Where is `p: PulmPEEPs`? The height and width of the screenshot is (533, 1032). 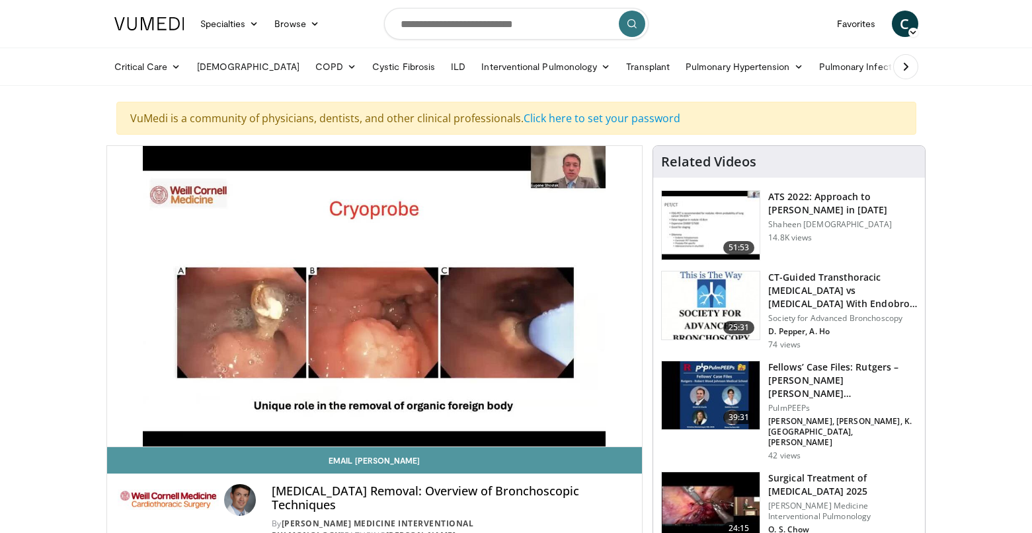
p: PulmPEEPs is located at coordinates (842, 409).